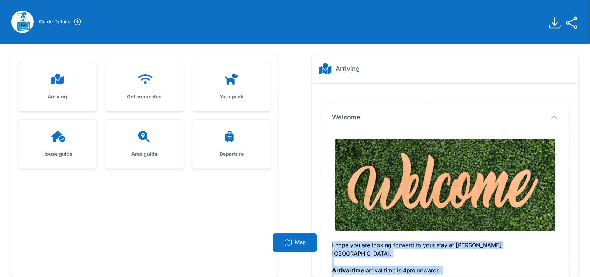  What do you see at coordinates (144, 87) in the screenshot?
I see `a: Get connected` at bounding box center [144, 87].